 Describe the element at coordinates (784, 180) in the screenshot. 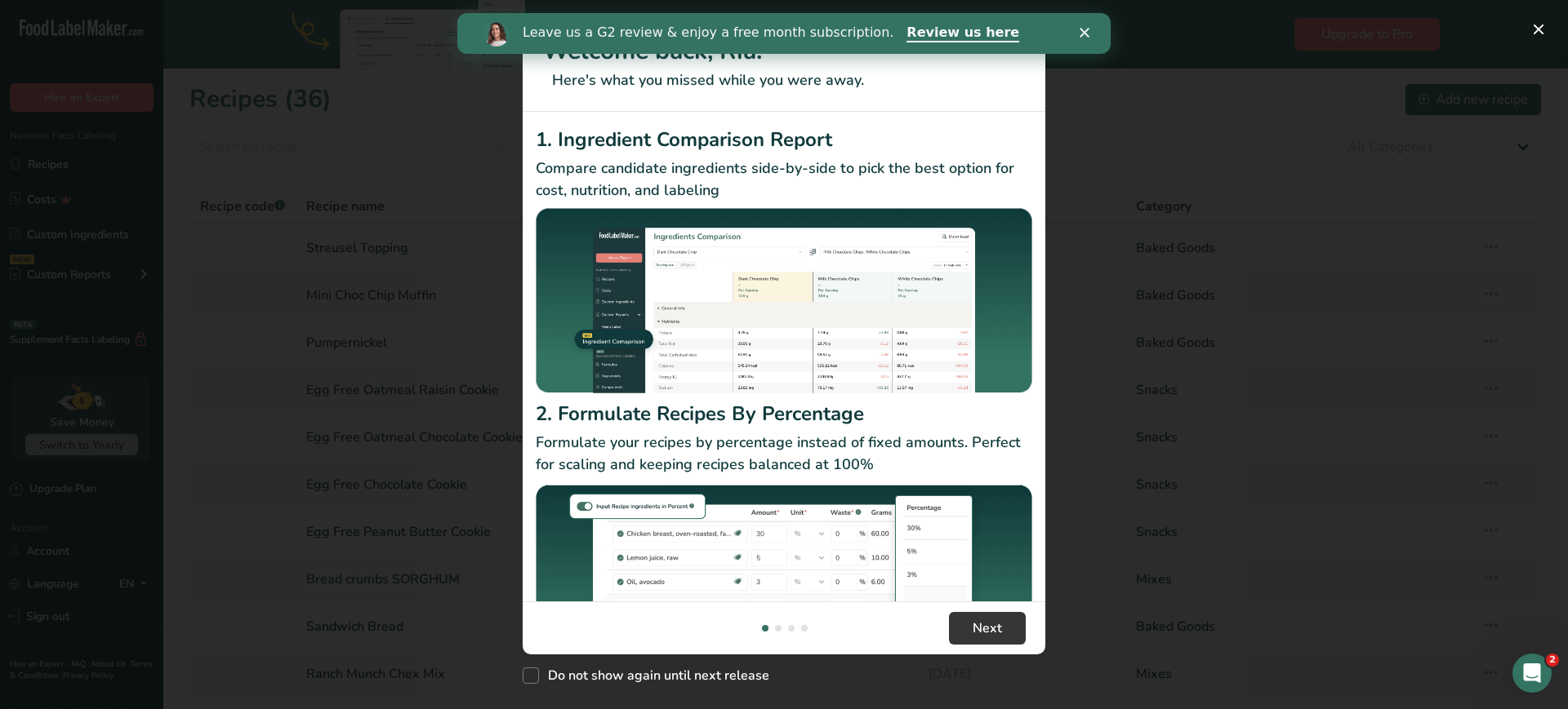

I see `p: Compare candidate ingredients side-by-side to pick the best option for cost, nutrition, and labeling` at that location.